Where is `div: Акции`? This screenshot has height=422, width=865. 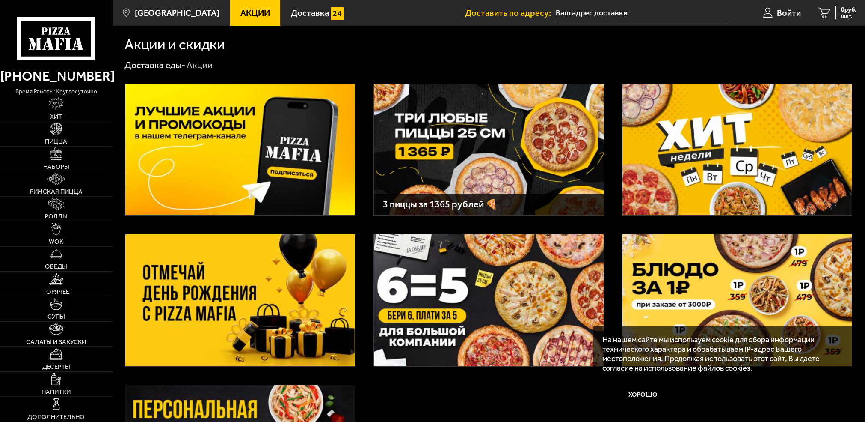 div: Акции is located at coordinates (199, 65).